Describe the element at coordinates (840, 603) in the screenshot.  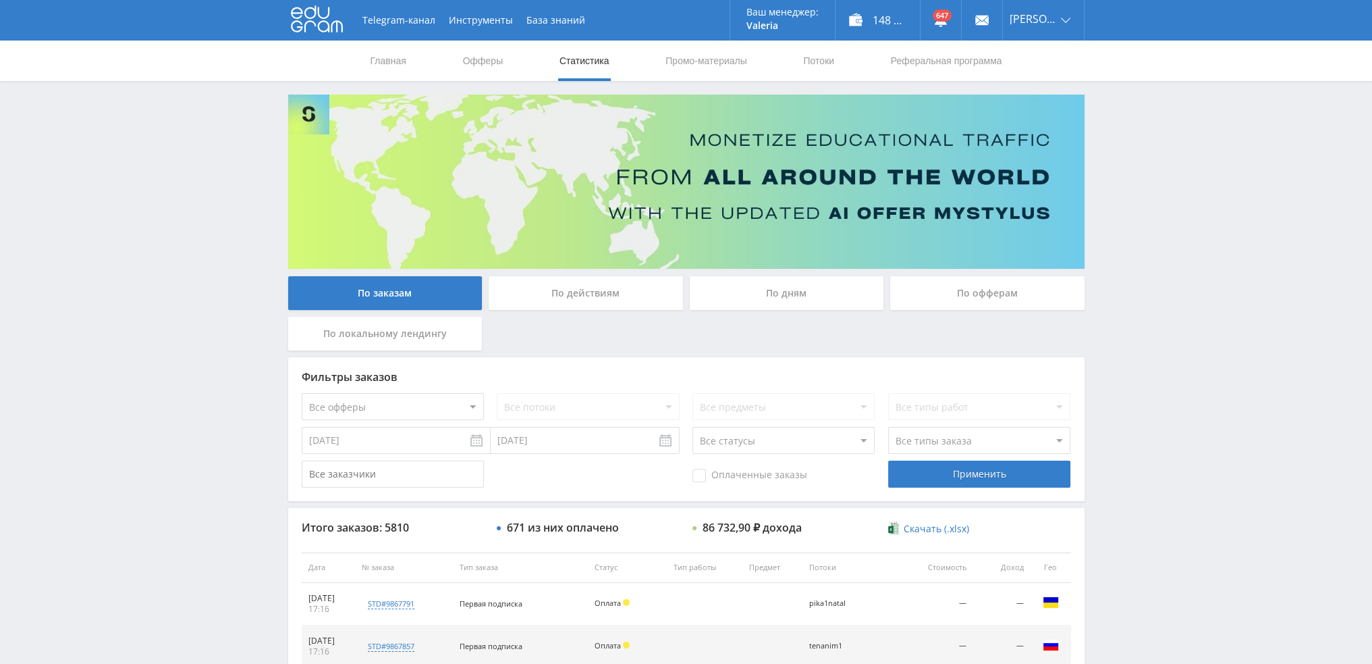
I see `div: pika1natal` at that location.